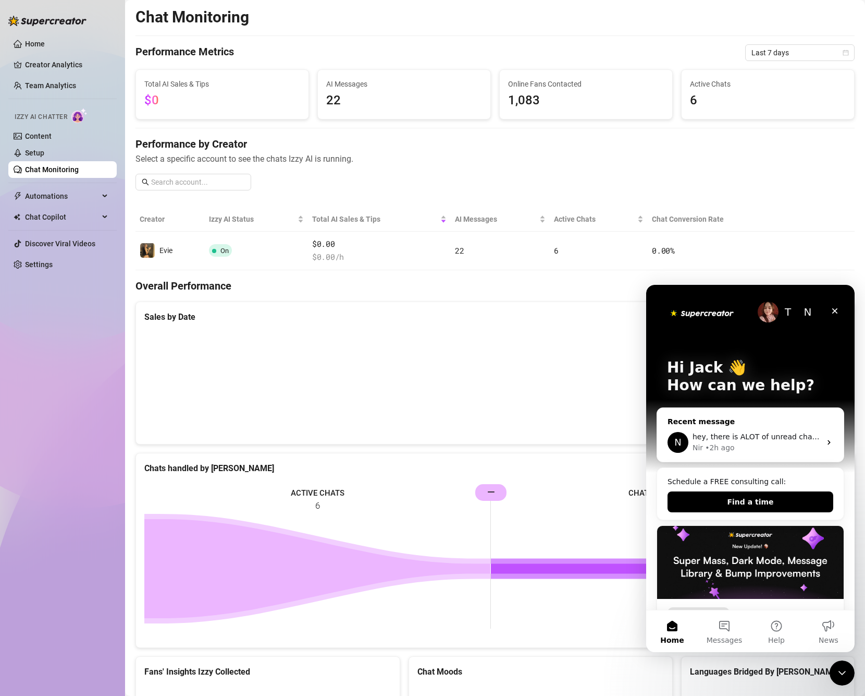 This screenshot has height=696, width=865. Describe the element at coordinates (18, 196) in the screenshot. I see `span: thunderbolt` at that location.